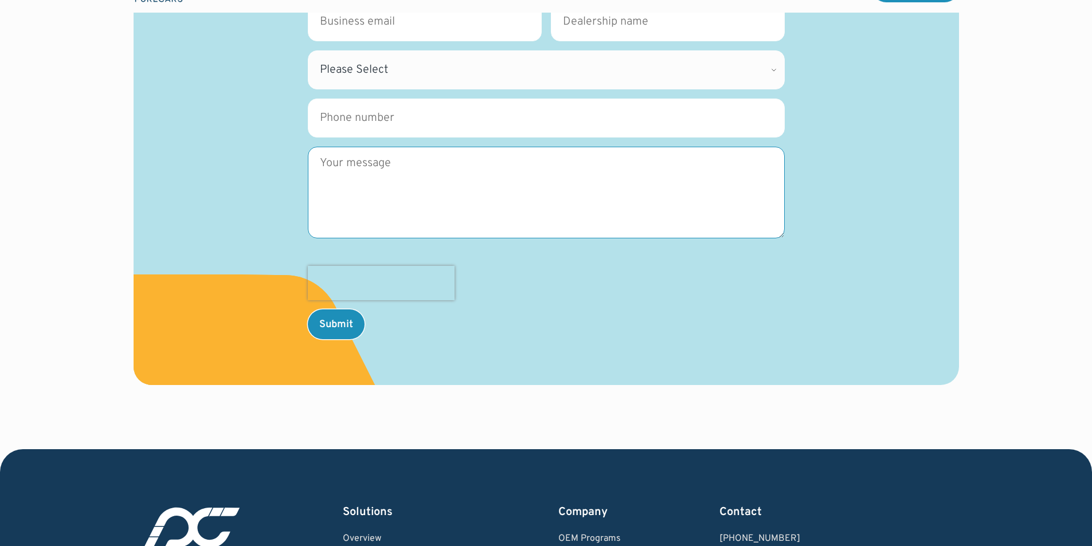 This screenshot has height=546, width=1092. I want to click on div: Solutions, so click(401, 513).